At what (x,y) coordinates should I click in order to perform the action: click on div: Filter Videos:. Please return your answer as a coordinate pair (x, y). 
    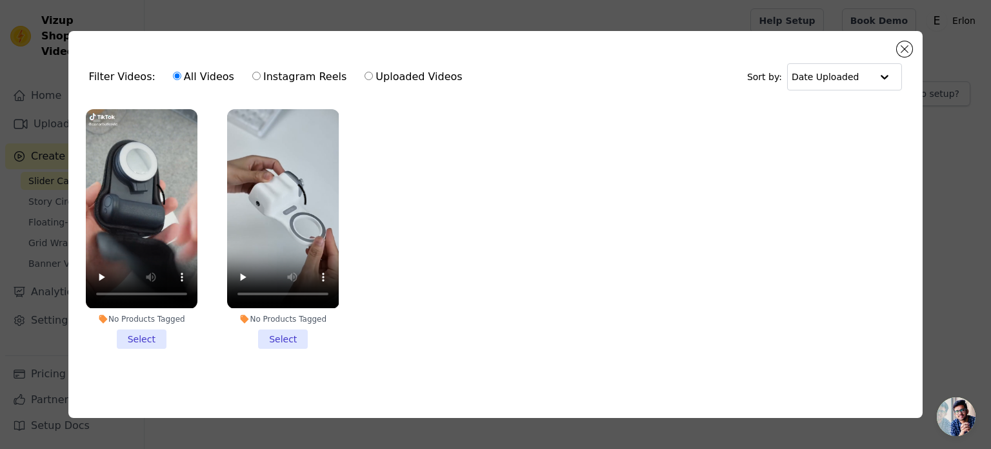
    Looking at the image, I should click on (279, 77).